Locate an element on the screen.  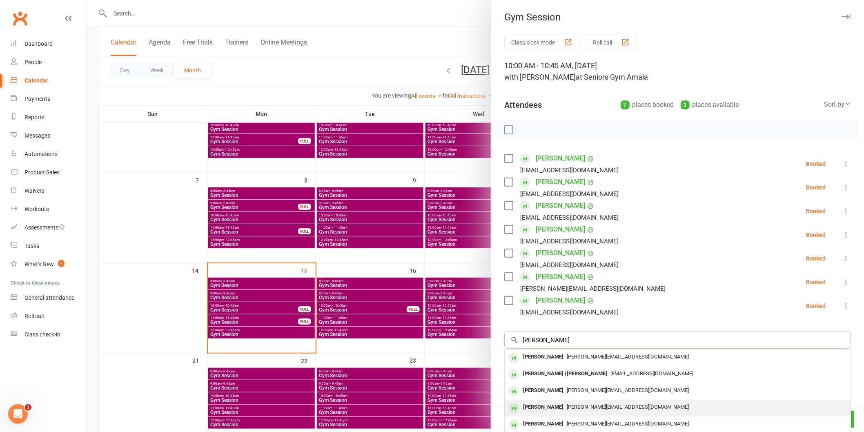
div: General attendance is located at coordinates (49, 298).